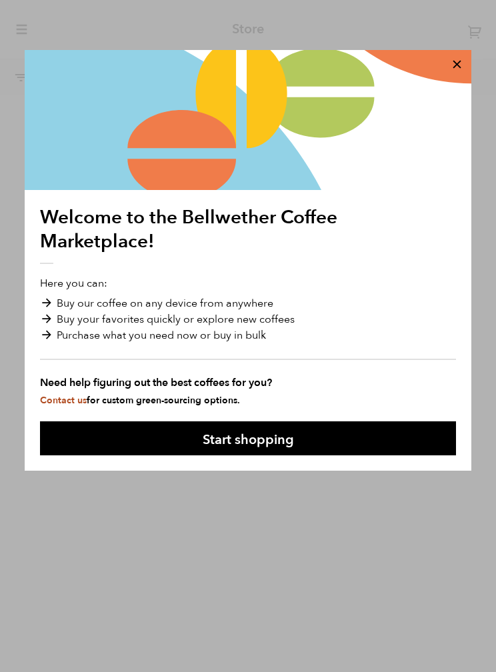 The width and height of the screenshot is (496, 672). Describe the element at coordinates (248, 382) in the screenshot. I see `strong: Need help figuring out the best coffees for you?` at that location.